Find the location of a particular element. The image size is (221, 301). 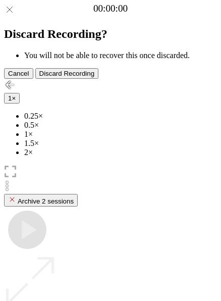

li: You will not be able to recover this once discarded. is located at coordinates (121, 56).